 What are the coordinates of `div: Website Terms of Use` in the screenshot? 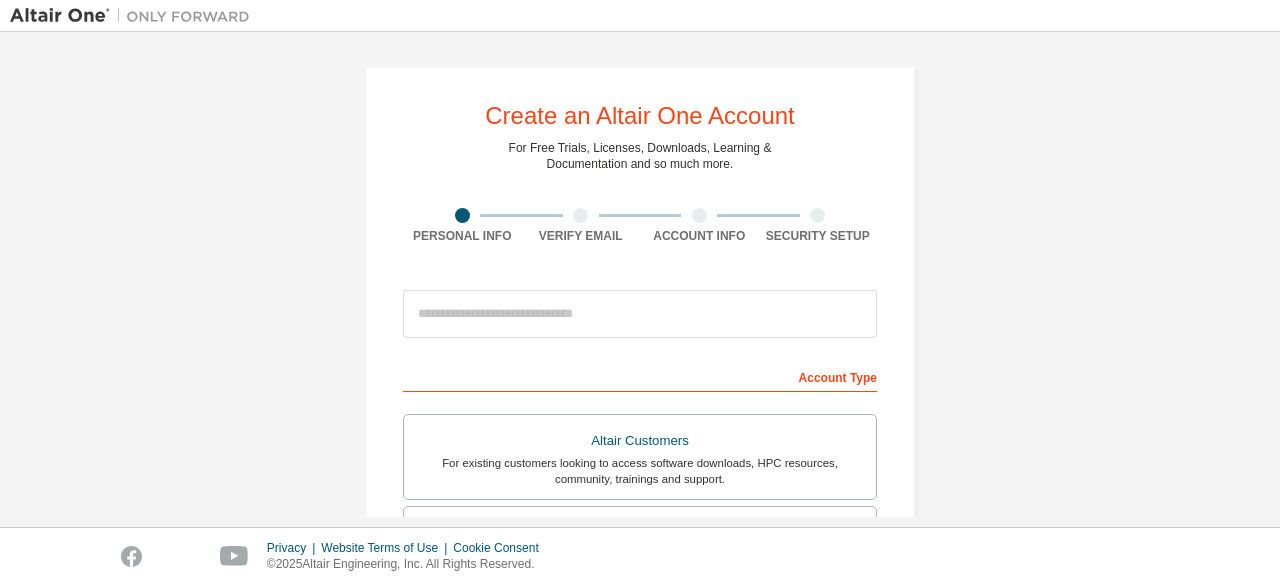 It's located at (387, 548).